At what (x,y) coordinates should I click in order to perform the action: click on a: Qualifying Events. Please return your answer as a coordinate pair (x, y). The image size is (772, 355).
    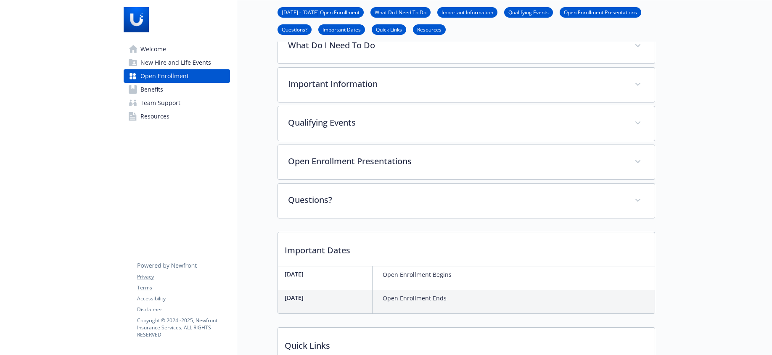
    Looking at the image, I should click on (528, 12).